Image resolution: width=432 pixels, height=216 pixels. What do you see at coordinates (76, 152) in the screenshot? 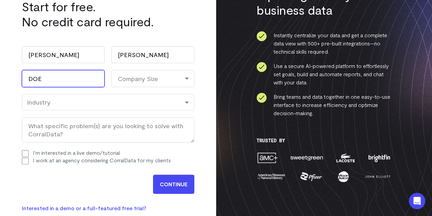
I see `label: I'm interested in a live demo/tutorial` at bounding box center [76, 152].